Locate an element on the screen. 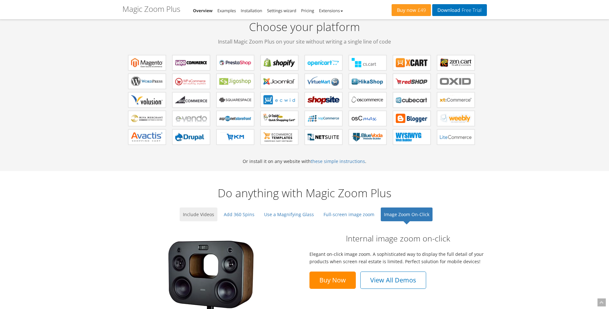 The width and height of the screenshot is (609, 309). a: Magic Zoom Plus for OpenCart is located at coordinates (324, 63).